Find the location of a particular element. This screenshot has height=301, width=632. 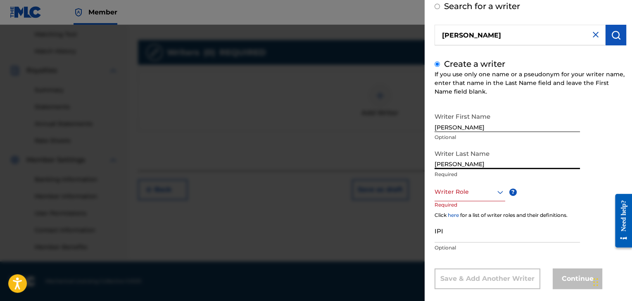

input: Search writer's name or IPI Number is located at coordinates (520, 35).